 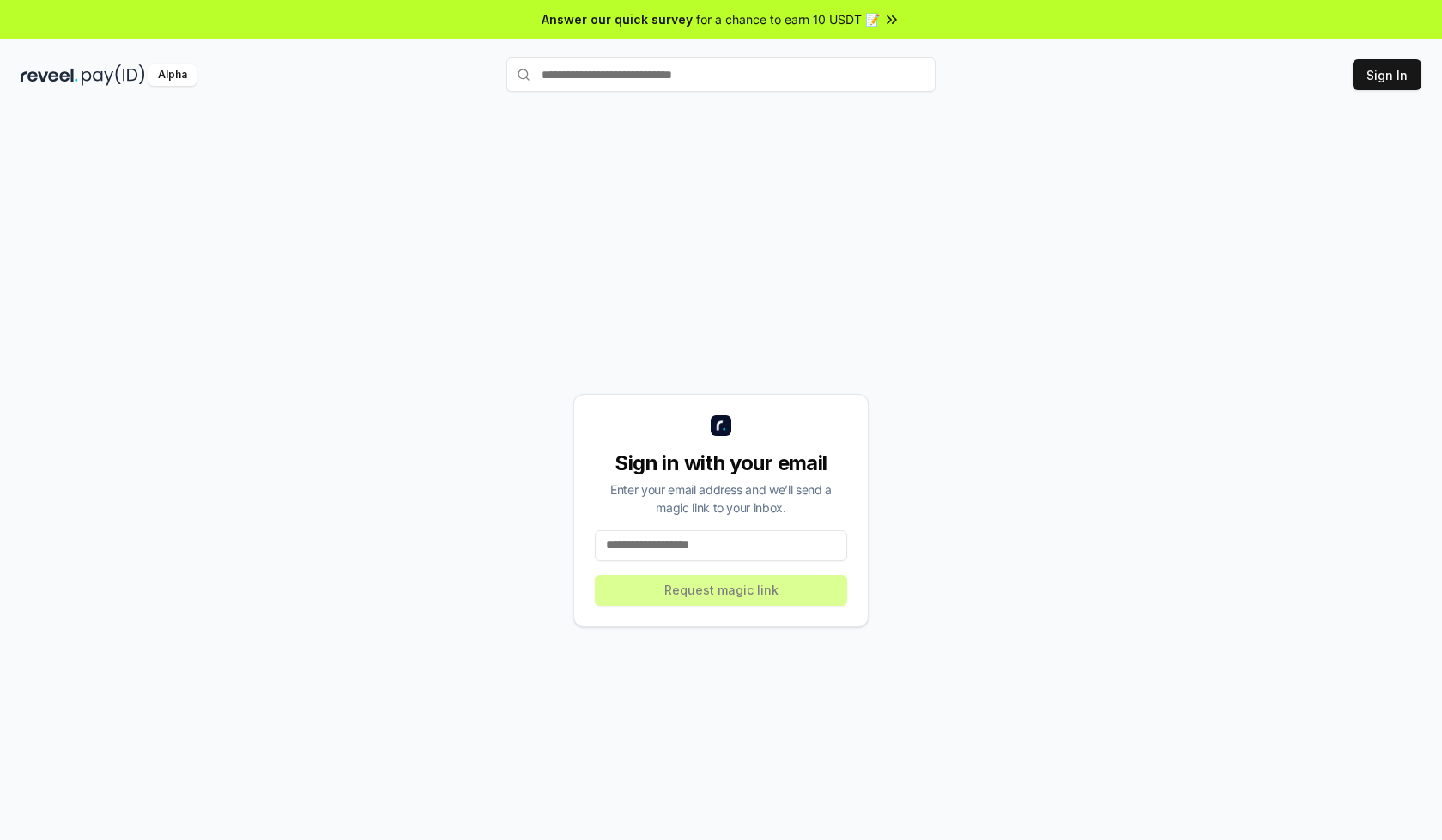 What do you see at coordinates (49, 75) in the screenshot?
I see `img: reveel_dark` at bounding box center [49, 75].